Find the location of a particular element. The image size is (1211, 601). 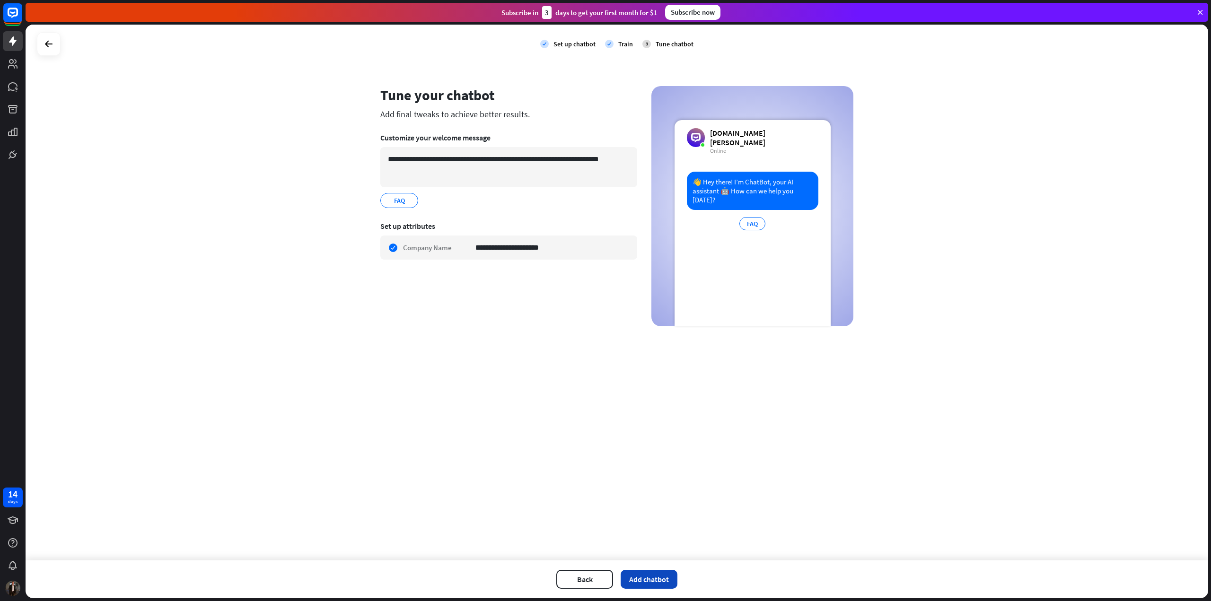

div: Tune chatbot is located at coordinates (675, 44).